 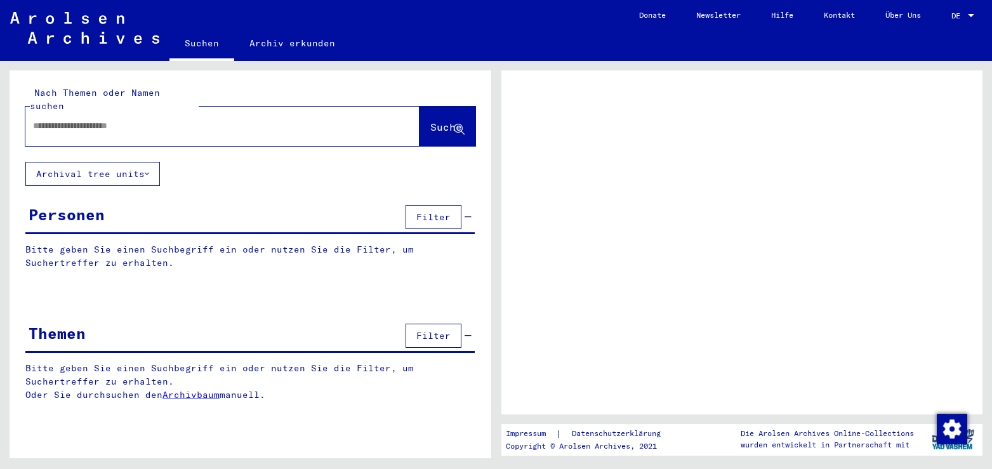 I want to click on p: wurden entwickelt in Partnerschaft mit, so click(x=827, y=445).